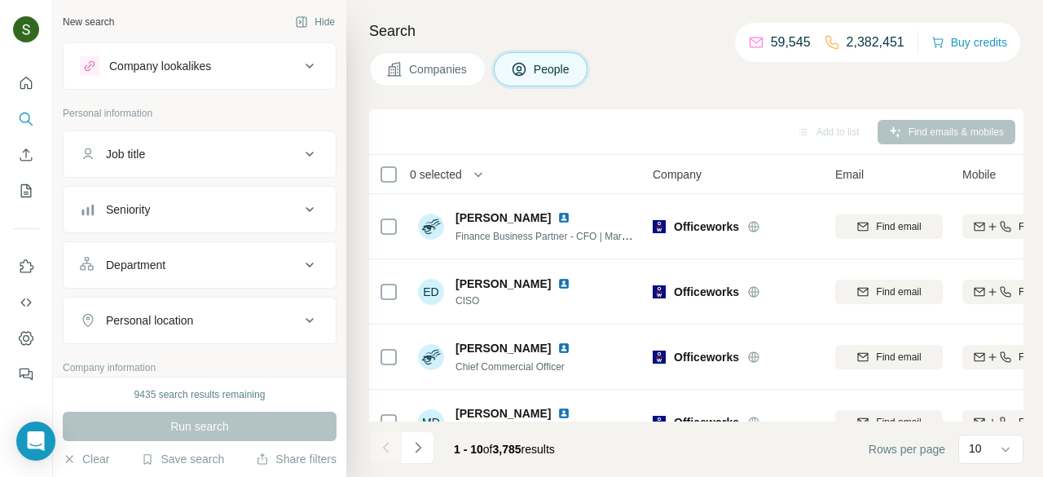 This screenshot has height=477, width=1043. What do you see at coordinates (200, 320) in the screenshot?
I see `button: Personal location` at bounding box center [200, 320].